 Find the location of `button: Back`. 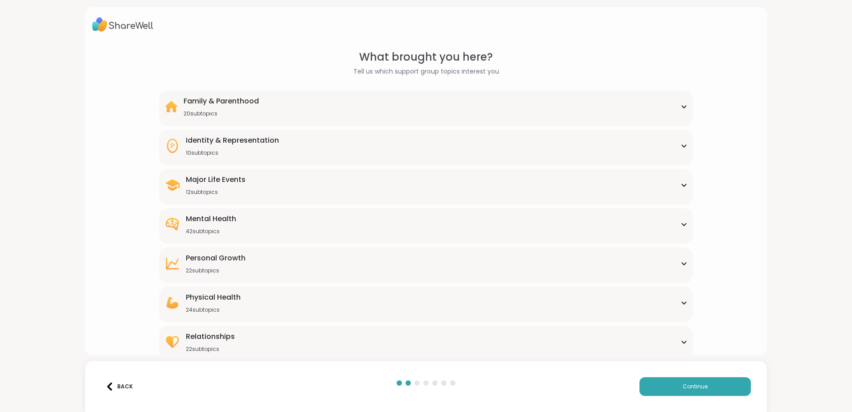

button: Back is located at coordinates (119, 386).